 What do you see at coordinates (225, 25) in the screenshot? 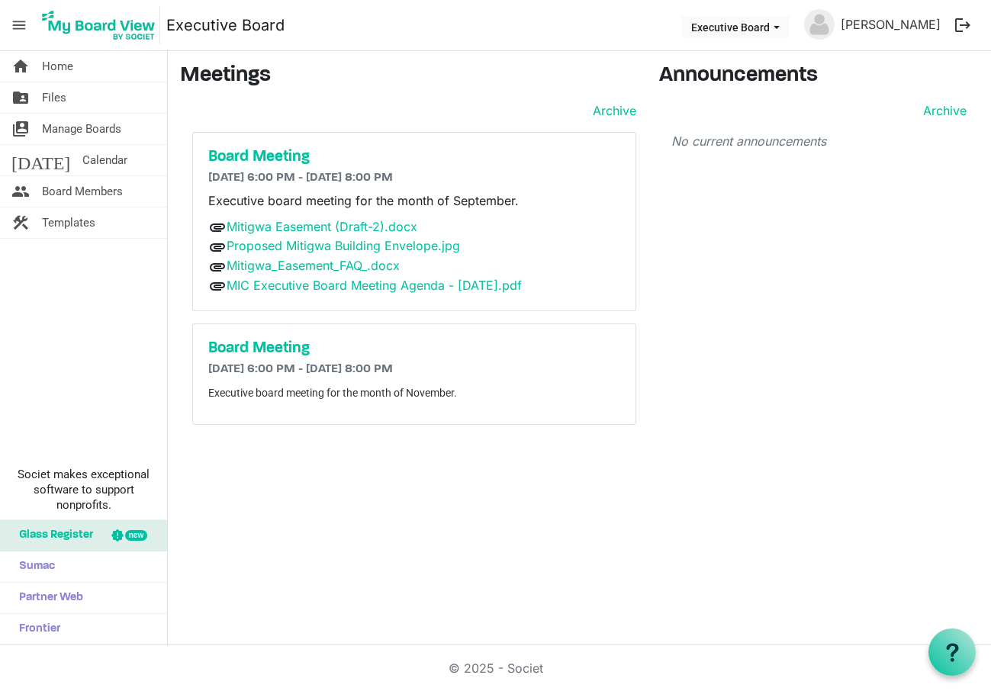
I see `a: Executive Board` at bounding box center [225, 25].